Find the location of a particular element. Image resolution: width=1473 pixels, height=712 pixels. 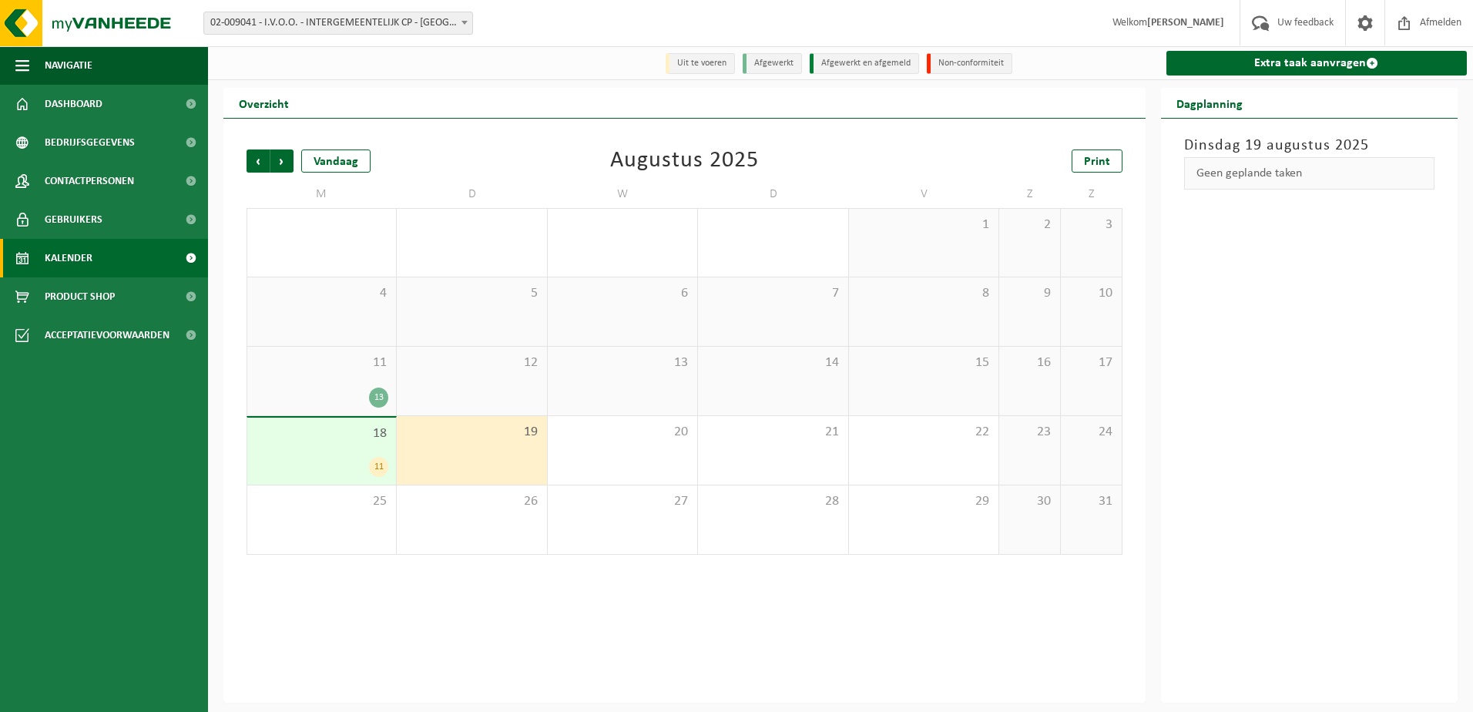

span: Product Shop is located at coordinates (79, 297).